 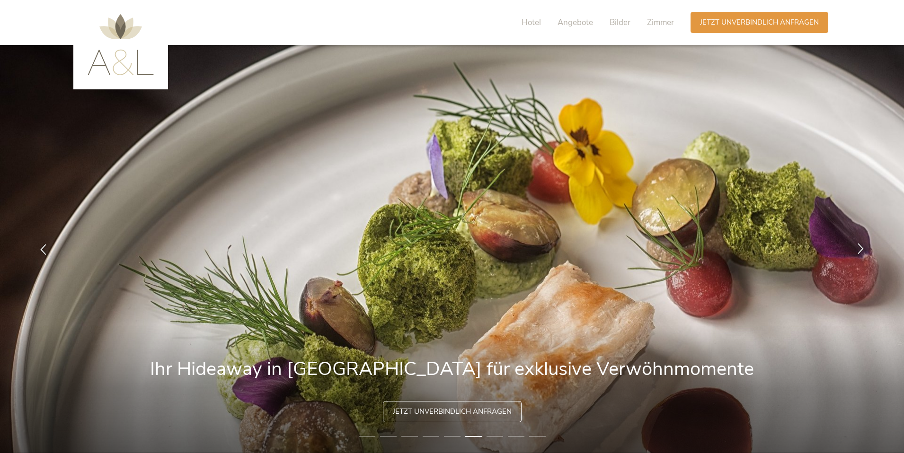 What do you see at coordinates (531, 22) in the screenshot?
I see `span: Hotel` at bounding box center [531, 22].